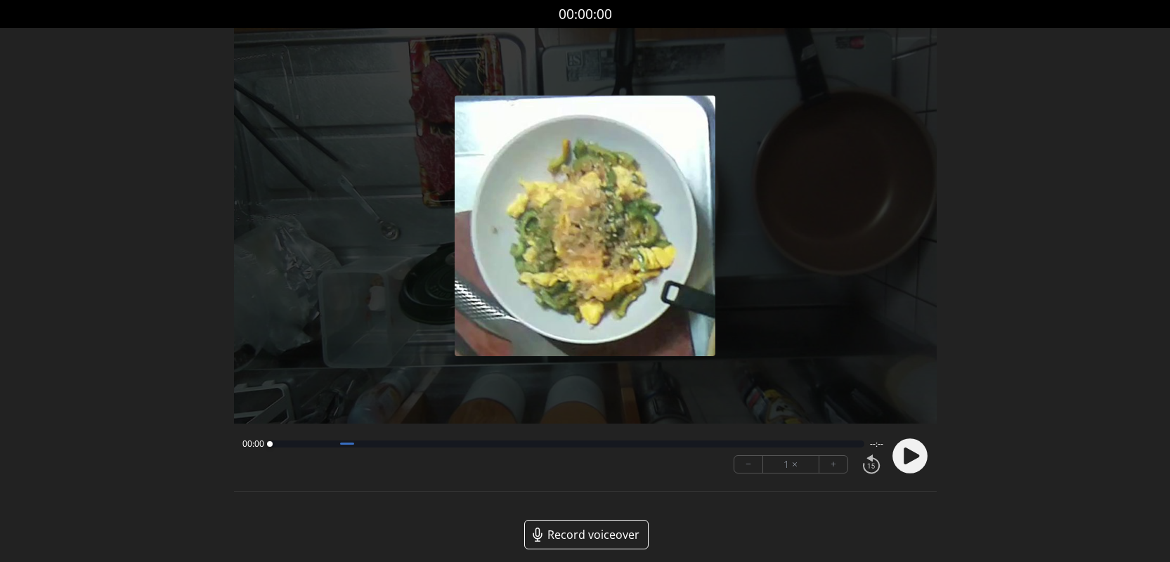 This screenshot has width=1170, height=562. Describe the element at coordinates (593, 535) in the screenshot. I see `span: Record voiceover` at that location.